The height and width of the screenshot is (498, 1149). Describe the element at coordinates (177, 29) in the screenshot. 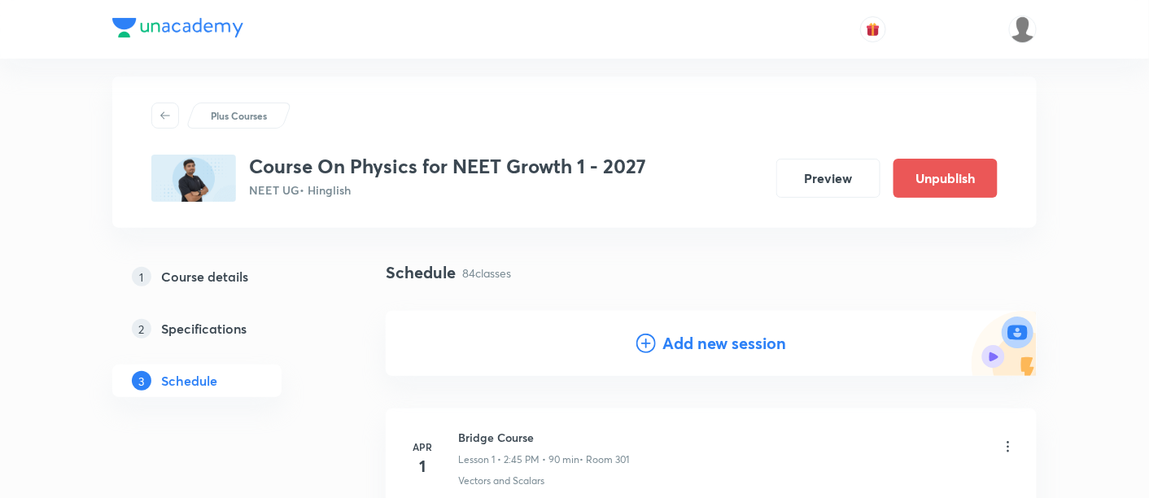

I see `a: Company Logo` at that location.